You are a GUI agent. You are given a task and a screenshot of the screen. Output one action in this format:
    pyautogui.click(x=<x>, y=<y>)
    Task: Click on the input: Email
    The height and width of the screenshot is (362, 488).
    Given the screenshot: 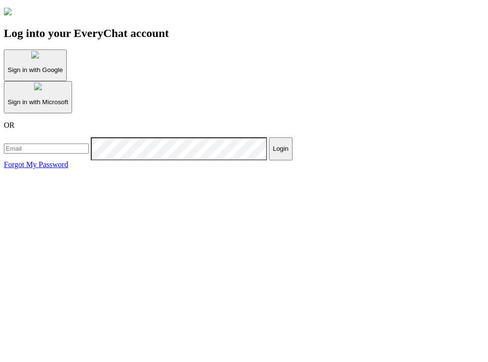 What is the action you would take?
    pyautogui.click(x=46, y=149)
    